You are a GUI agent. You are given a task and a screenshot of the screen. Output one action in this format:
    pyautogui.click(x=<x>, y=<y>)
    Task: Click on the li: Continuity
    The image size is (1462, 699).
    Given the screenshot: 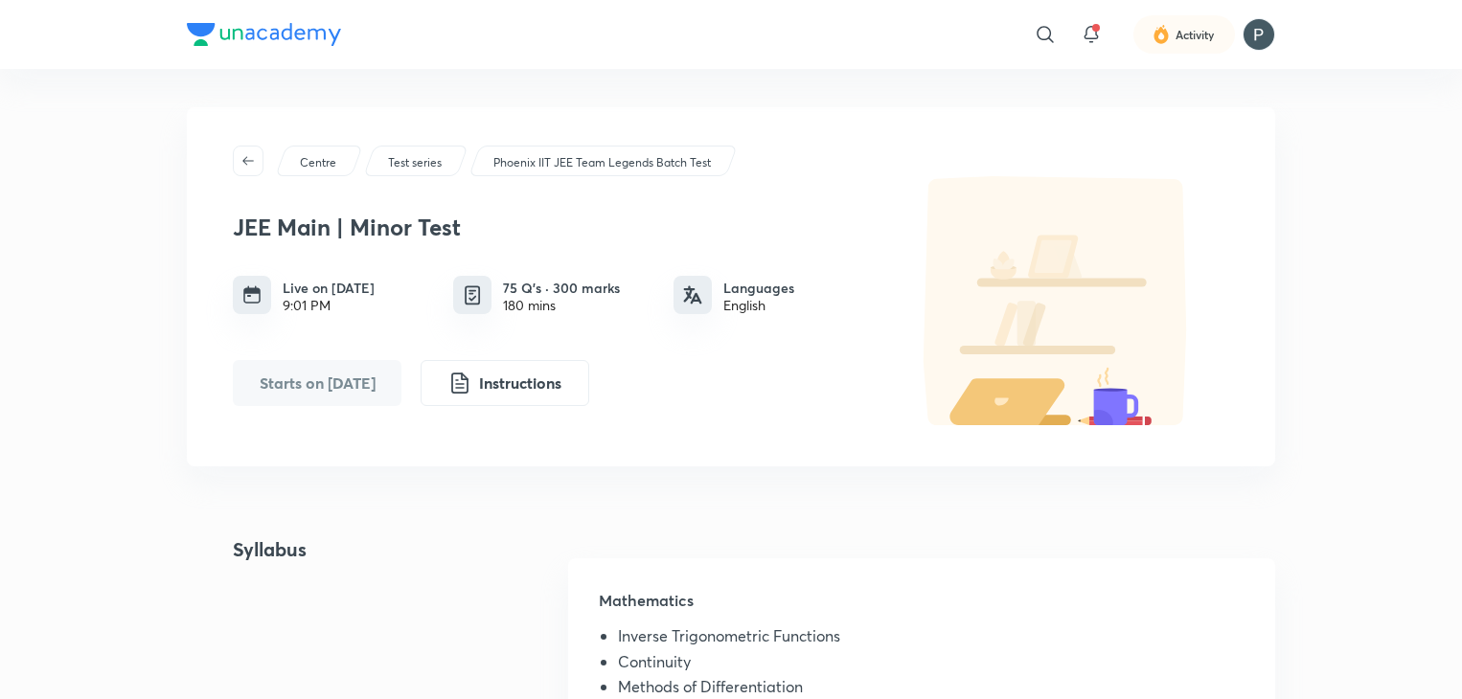 What is the action you would take?
    pyautogui.click(x=931, y=666)
    